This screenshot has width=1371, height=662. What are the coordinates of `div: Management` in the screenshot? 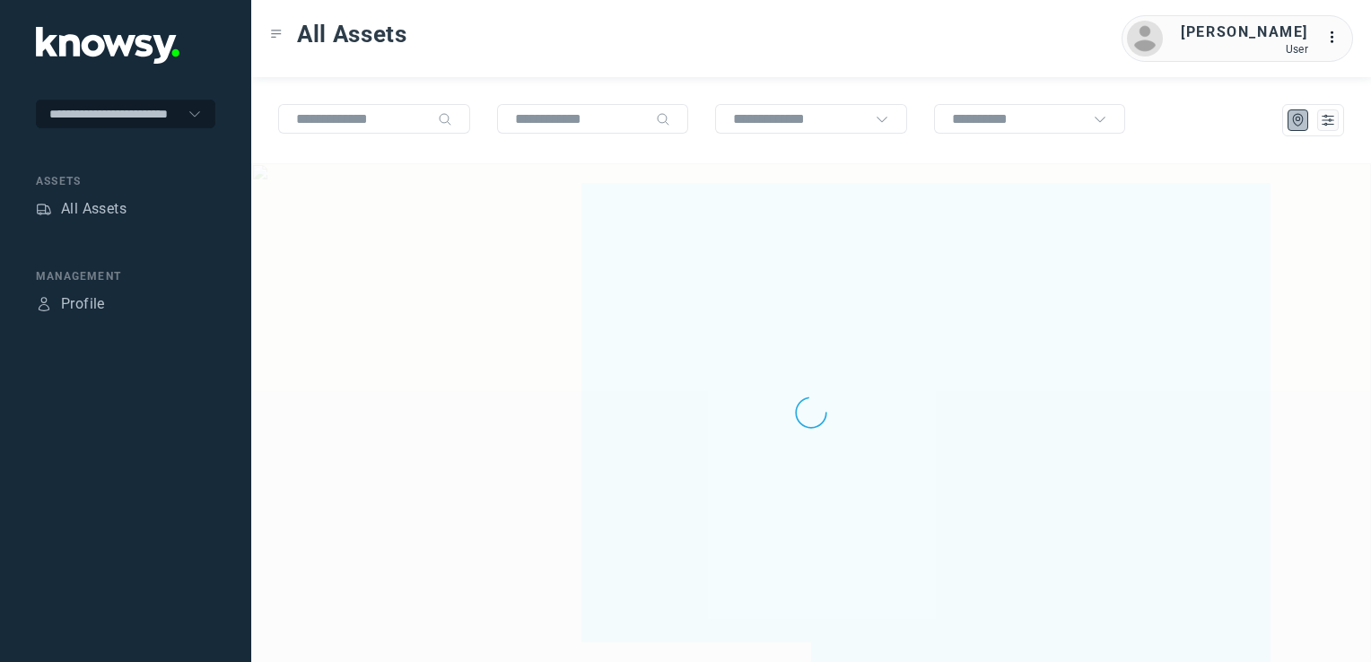 It's located at (126, 276).